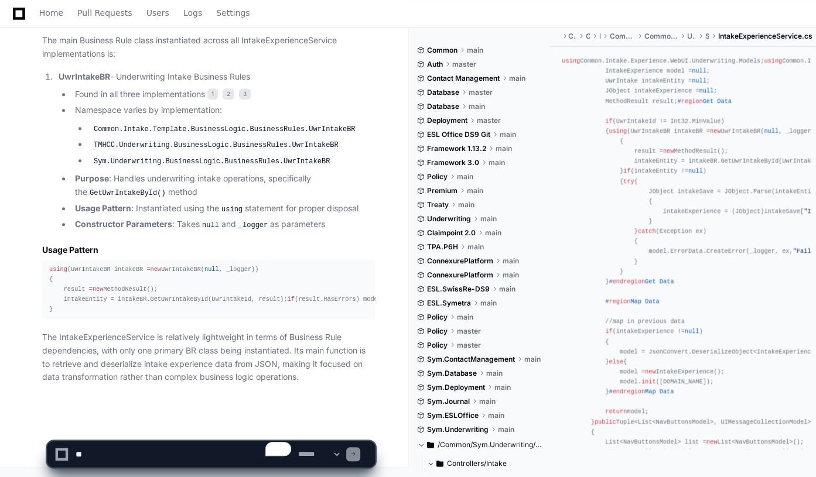 The image size is (816, 477). Describe the element at coordinates (649, 382) in the screenshot. I see `span: init` at that location.